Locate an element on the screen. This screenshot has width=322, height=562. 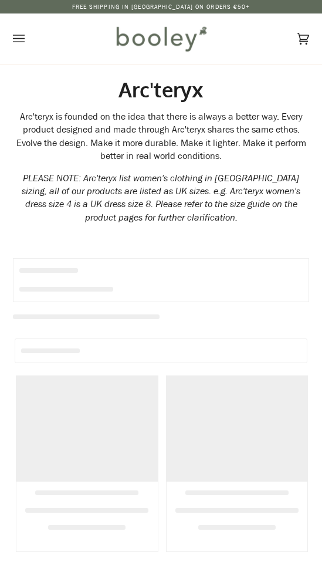
img: Booley is located at coordinates (161, 39).